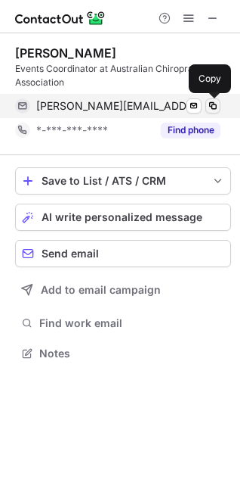 The width and height of the screenshot is (240, 483). I want to click on span: Send email, so click(70, 253).